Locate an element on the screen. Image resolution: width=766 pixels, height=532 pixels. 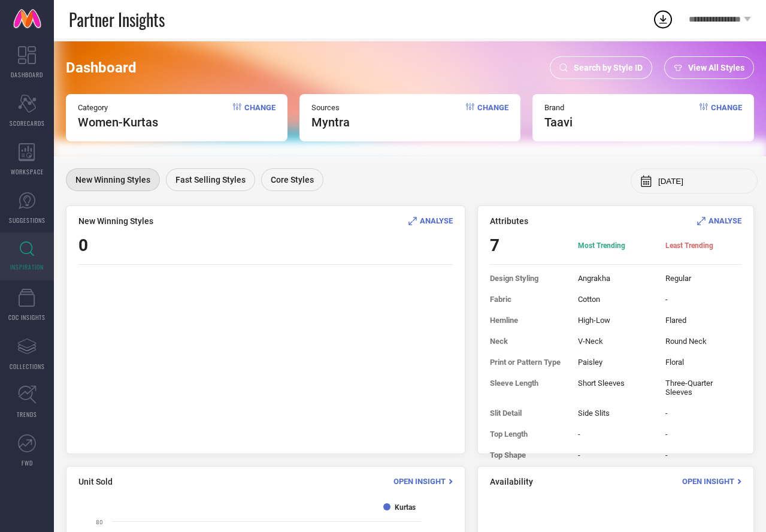
span: myntra is located at coordinates (331, 122).